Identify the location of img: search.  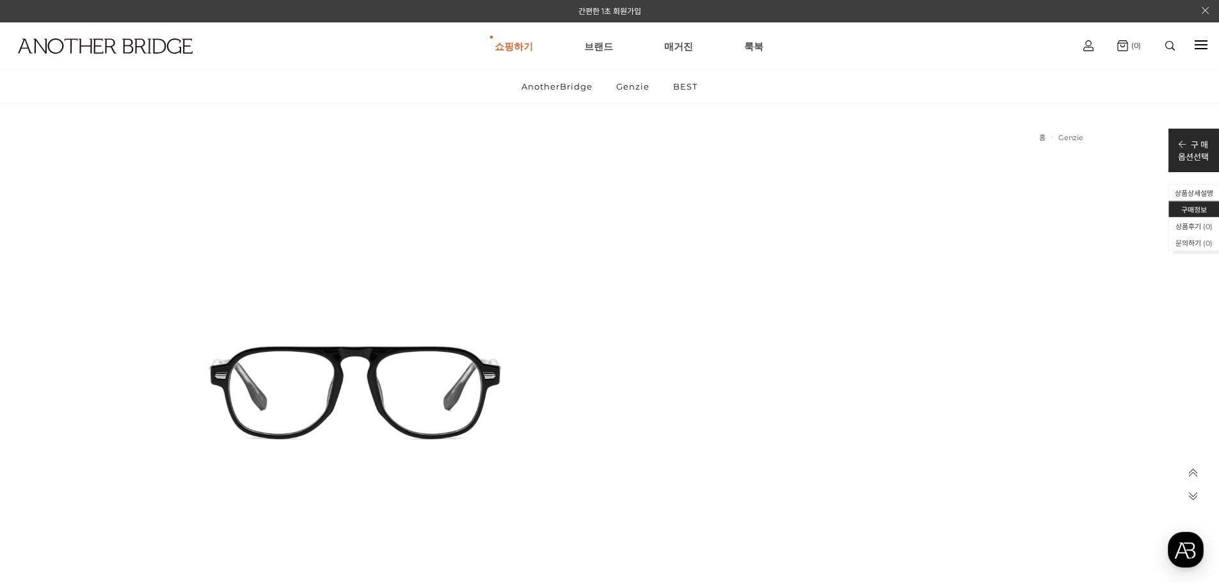
(1170, 45).